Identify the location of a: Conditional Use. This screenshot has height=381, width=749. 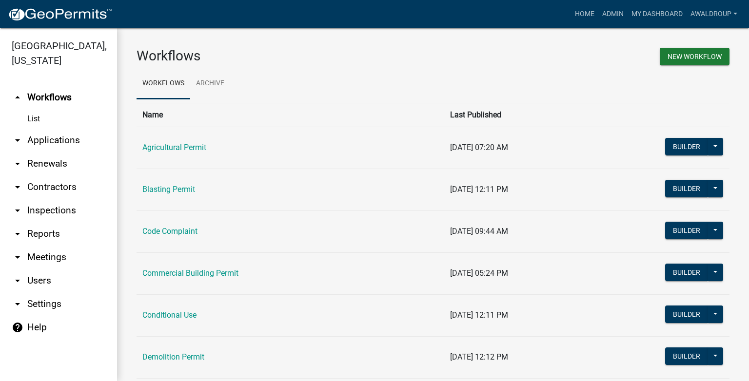
(169, 315).